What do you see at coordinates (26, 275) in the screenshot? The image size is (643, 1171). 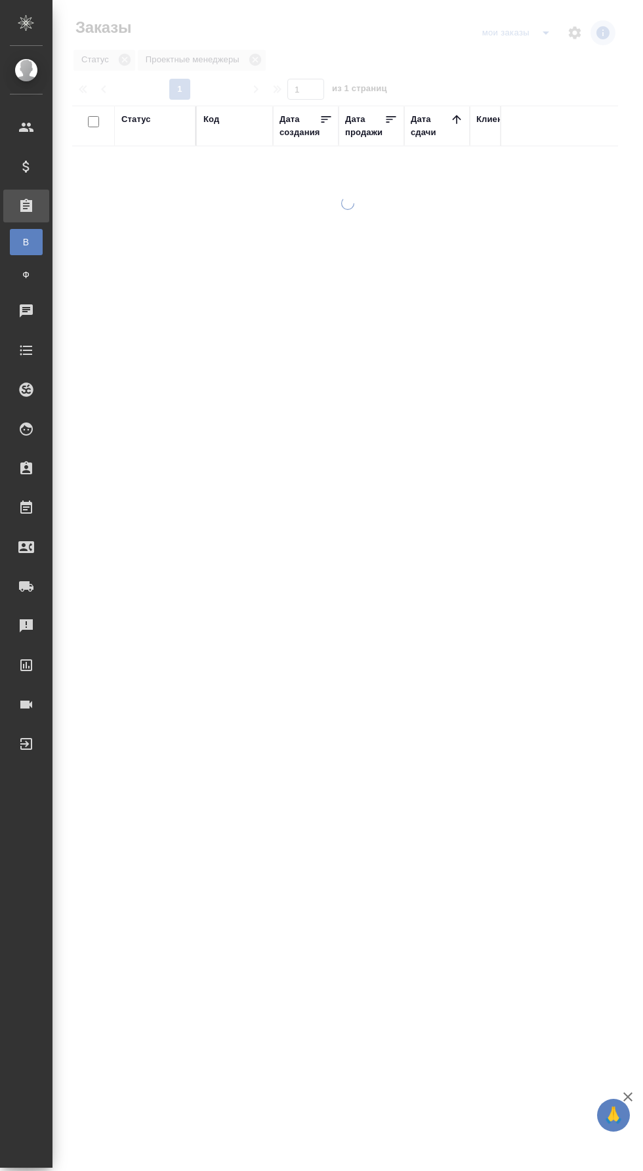 I see `span: Ф` at bounding box center [26, 275].